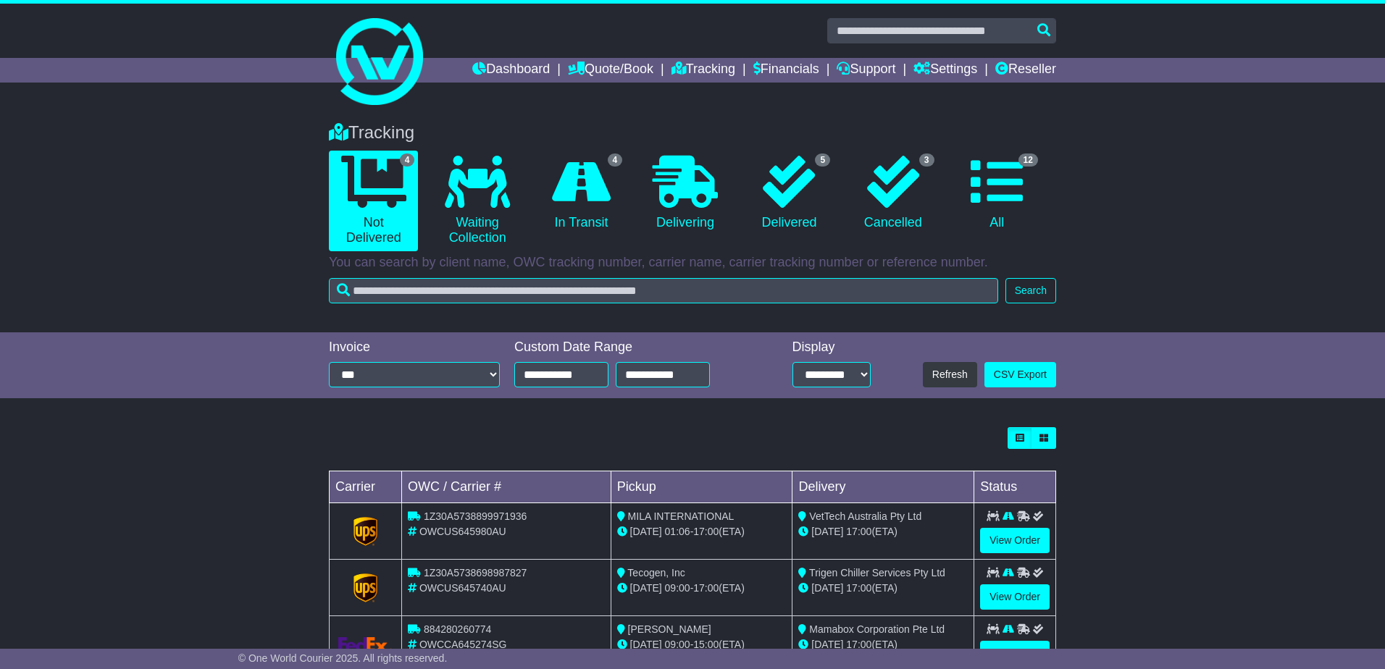  What do you see at coordinates (373, 201) in the screenshot?
I see `a: 4 Not Delivered` at bounding box center [373, 201].